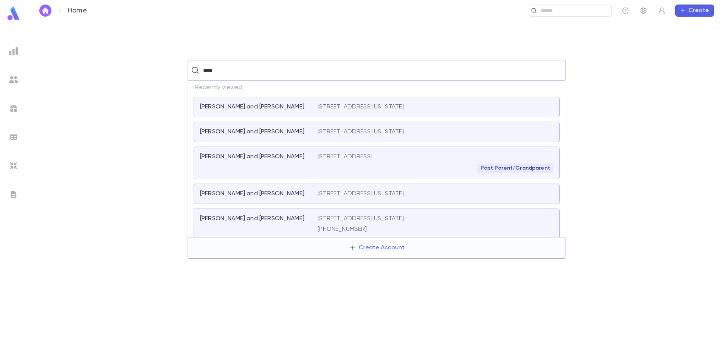  What do you see at coordinates (14, 195) in the screenshot?
I see `img: letters_grey.7941b92b52307dd3b8a917253454ce1c.svg` at bounding box center [14, 195].